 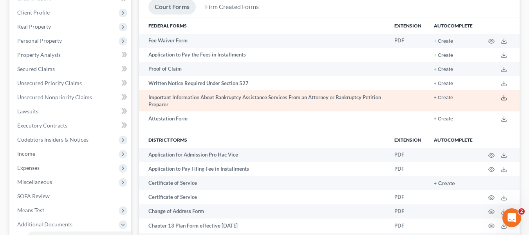 What do you see at coordinates (263, 69) in the screenshot?
I see `td: Proof of Claim` at bounding box center [263, 69].